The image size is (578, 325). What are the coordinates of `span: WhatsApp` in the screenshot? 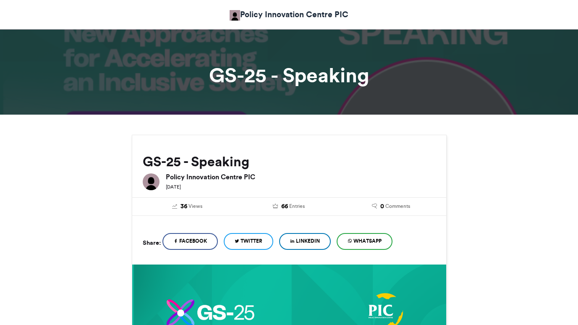 It's located at (367, 241).